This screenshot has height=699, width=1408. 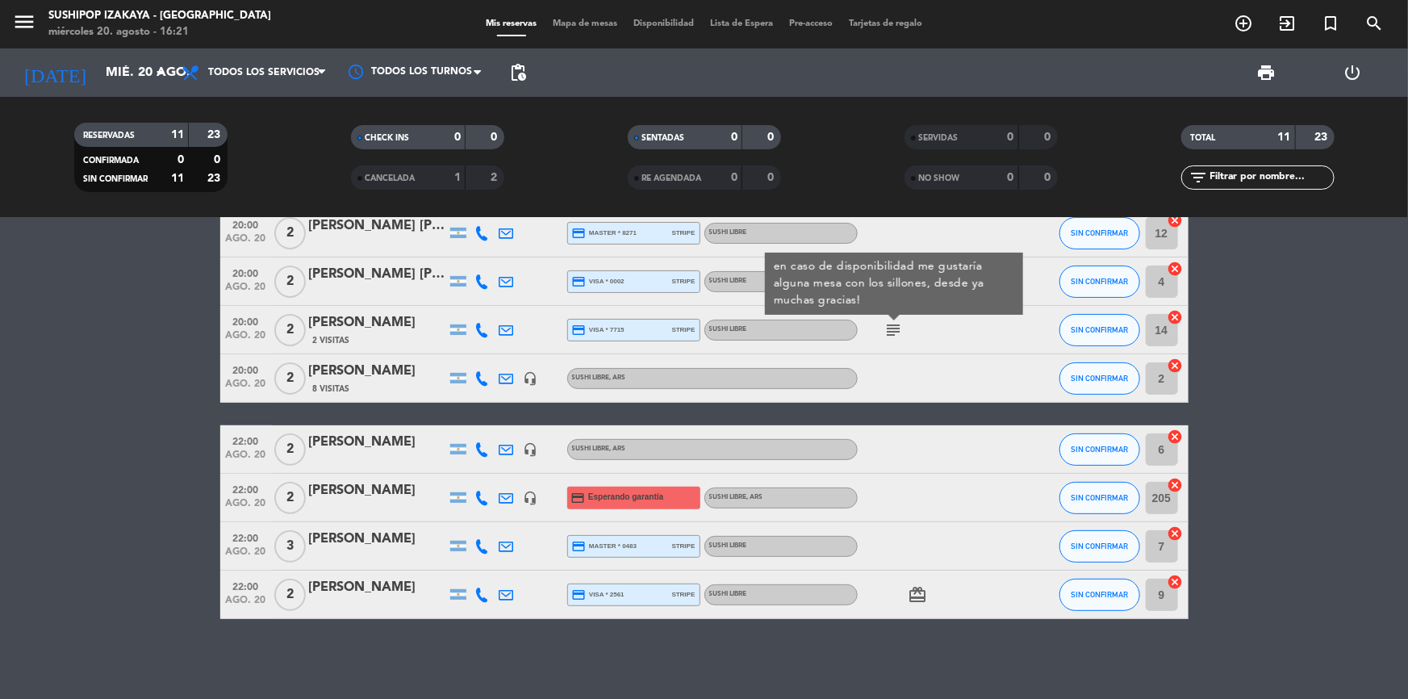 What do you see at coordinates (1353, 73) in the screenshot?
I see `div: LOG OUT` at bounding box center [1353, 73].